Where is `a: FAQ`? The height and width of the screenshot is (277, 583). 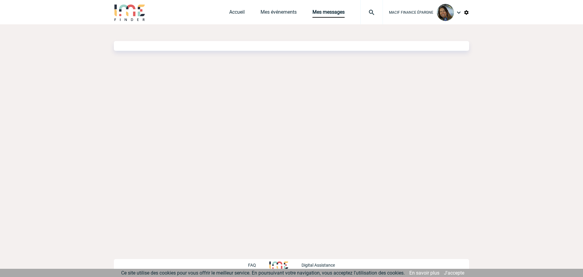 a: FAQ is located at coordinates (259, 264).